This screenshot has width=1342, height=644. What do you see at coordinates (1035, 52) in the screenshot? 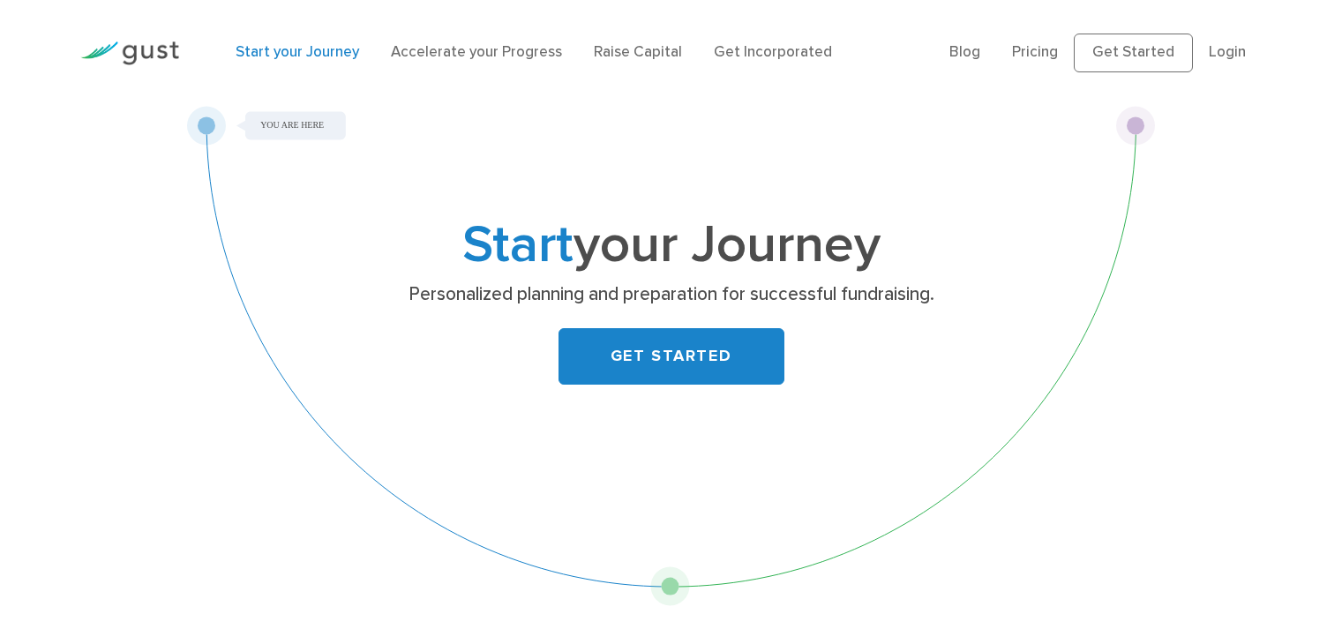
I see `a: Pricing` at bounding box center [1035, 52].